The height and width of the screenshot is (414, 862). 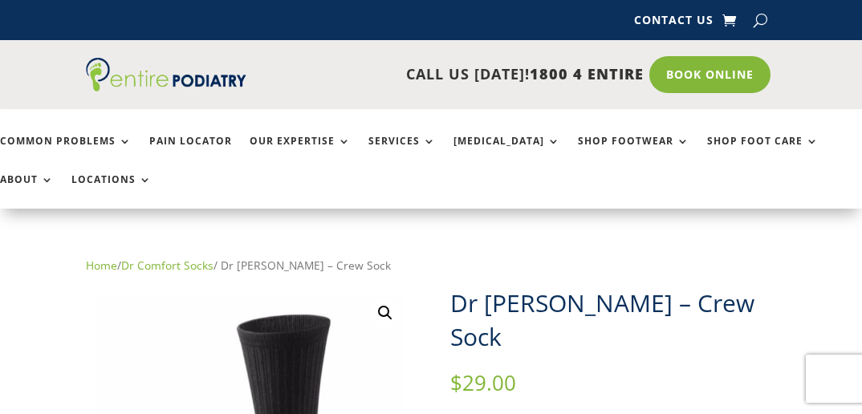 What do you see at coordinates (674, 23) in the screenshot?
I see `a: Contact Us` at bounding box center [674, 23].